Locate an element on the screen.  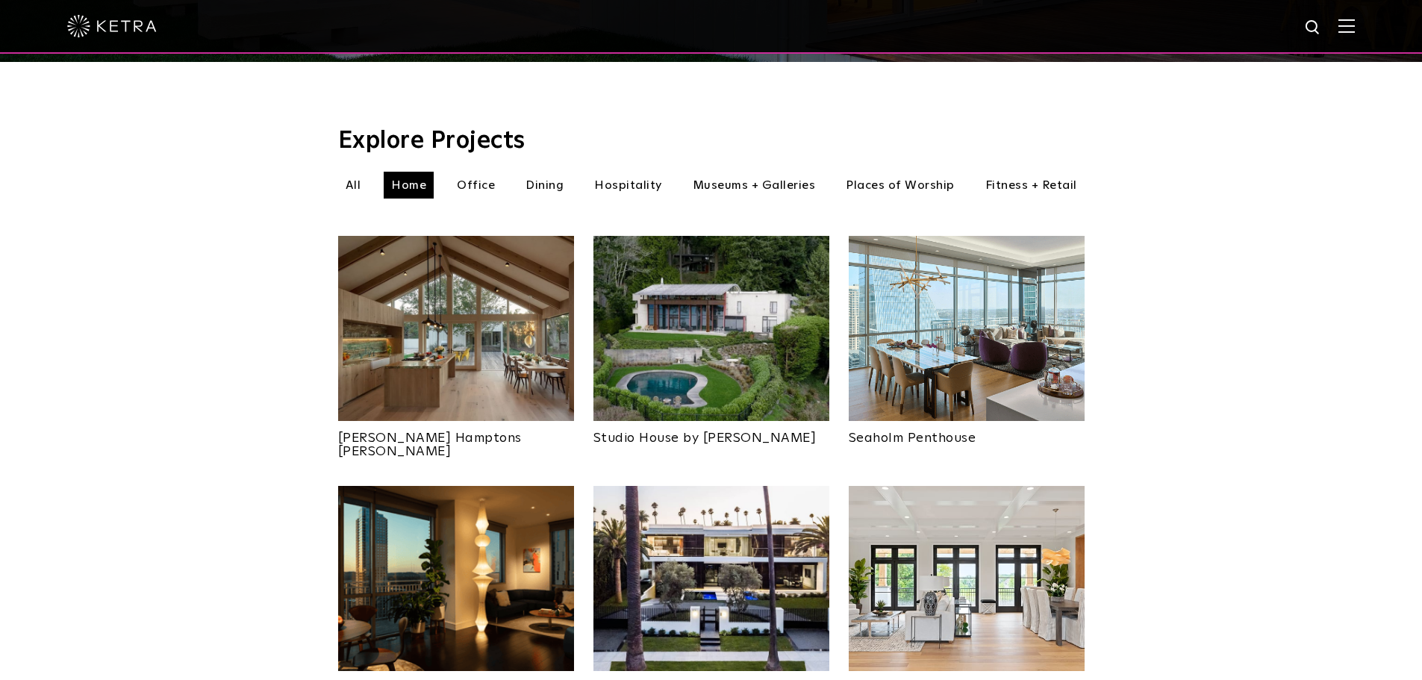
li: Fitness + Retail is located at coordinates (1031, 185).